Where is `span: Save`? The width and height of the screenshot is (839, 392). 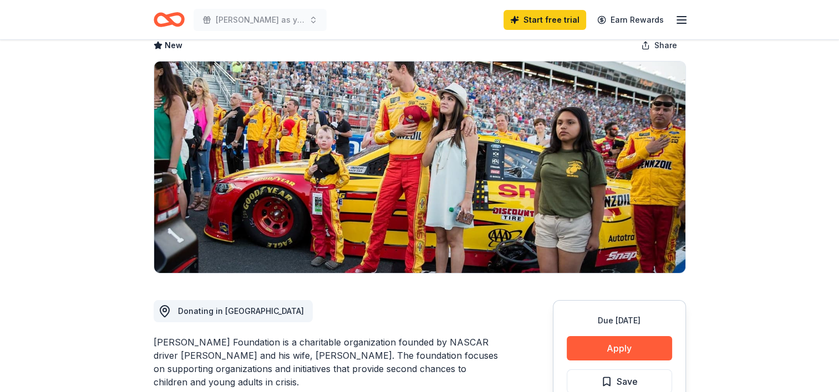 span: Save is located at coordinates (627, 382).